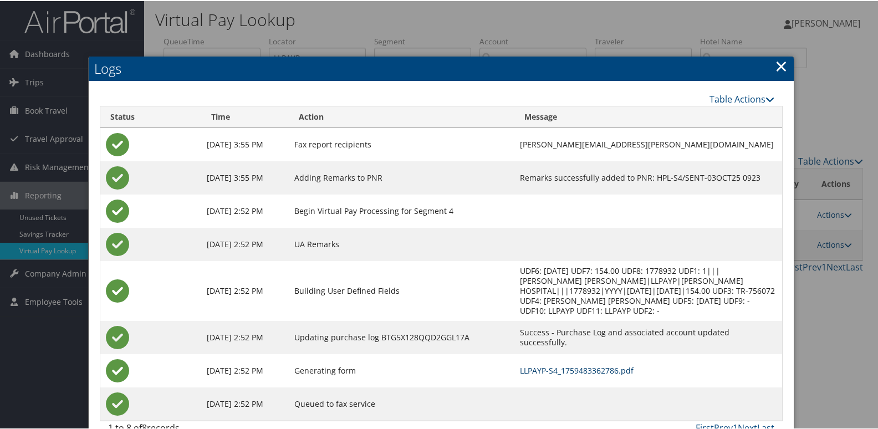 This screenshot has height=429, width=878. Describe the element at coordinates (648, 177) in the screenshot. I see `td: Remarks successfully added to PNR: HPL-S4/SENT-03OCT25 0923` at that location.